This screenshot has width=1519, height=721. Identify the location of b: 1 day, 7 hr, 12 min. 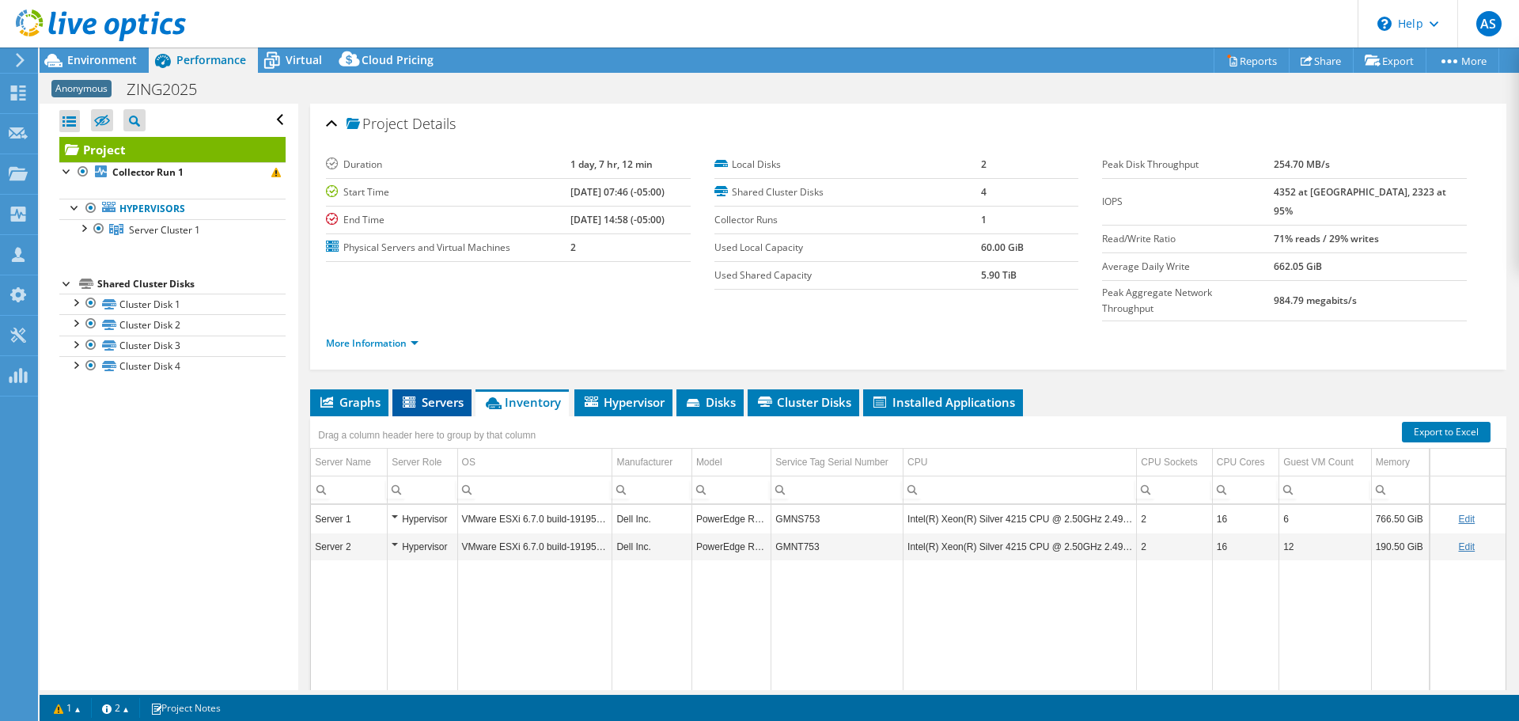
(611, 164).